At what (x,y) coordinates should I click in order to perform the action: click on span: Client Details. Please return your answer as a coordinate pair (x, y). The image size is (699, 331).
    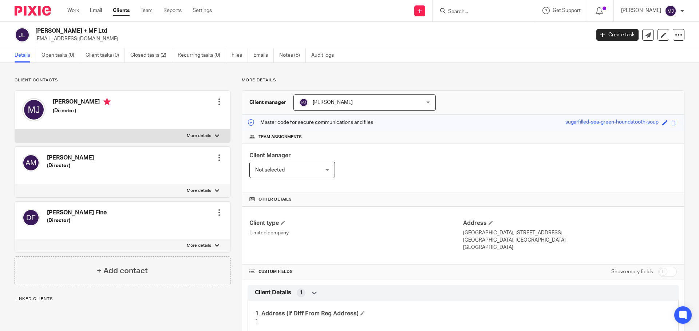
    Looking at the image, I should click on (273, 293).